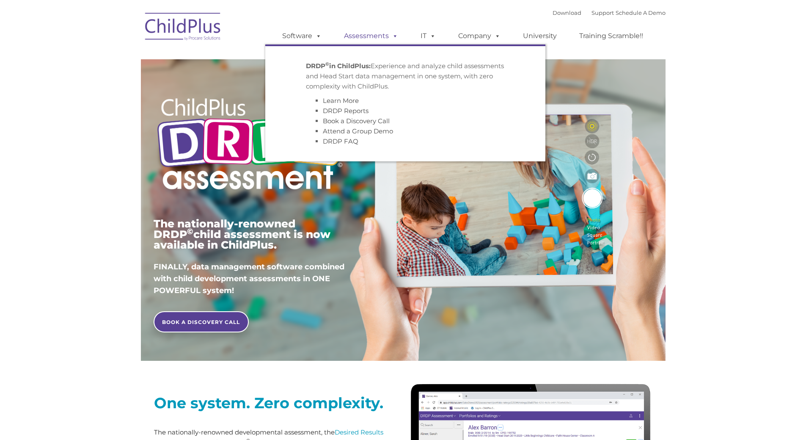 This screenshot has height=440, width=806. I want to click on a: Schedule A Demo, so click(641, 13).